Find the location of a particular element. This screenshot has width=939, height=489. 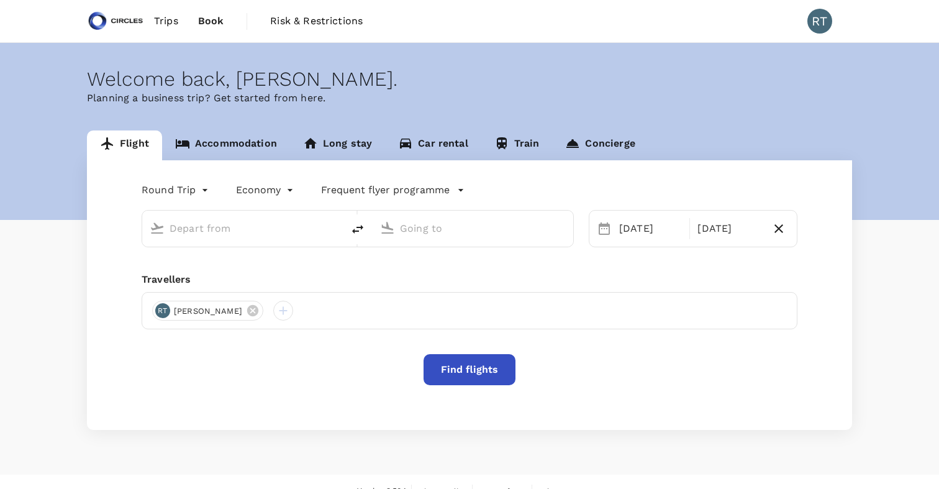

p: Frequent flyer programme is located at coordinates (385, 190).